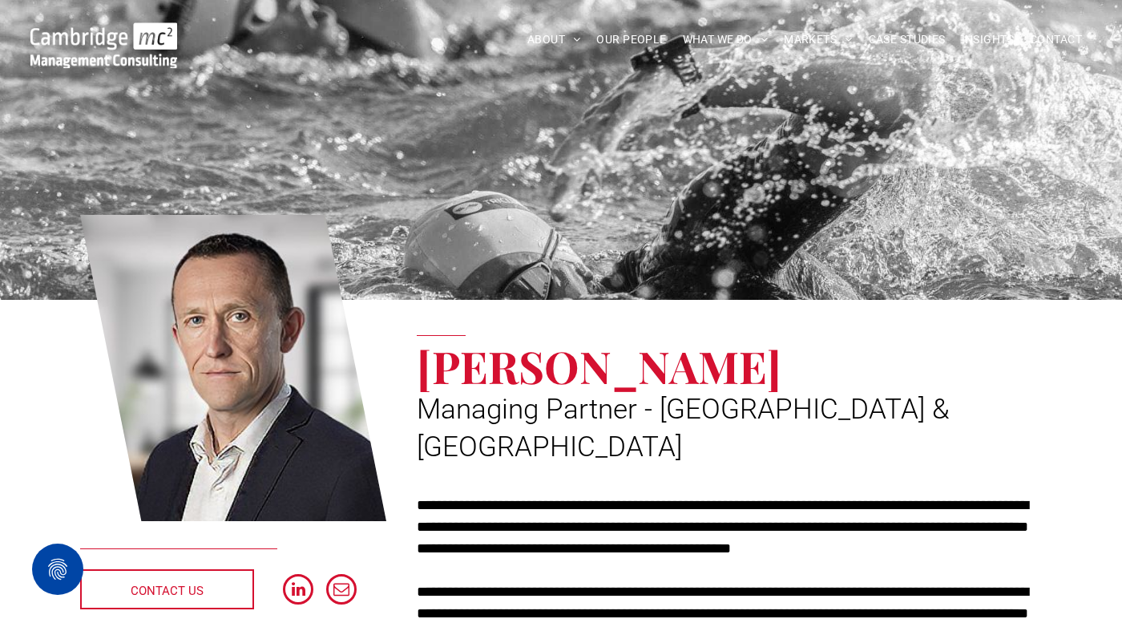 Image resolution: width=1122 pixels, height=627 pixels. Describe the element at coordinates (907, 39) in the screenshot. I see `a: CASE STUDIES` at that location.